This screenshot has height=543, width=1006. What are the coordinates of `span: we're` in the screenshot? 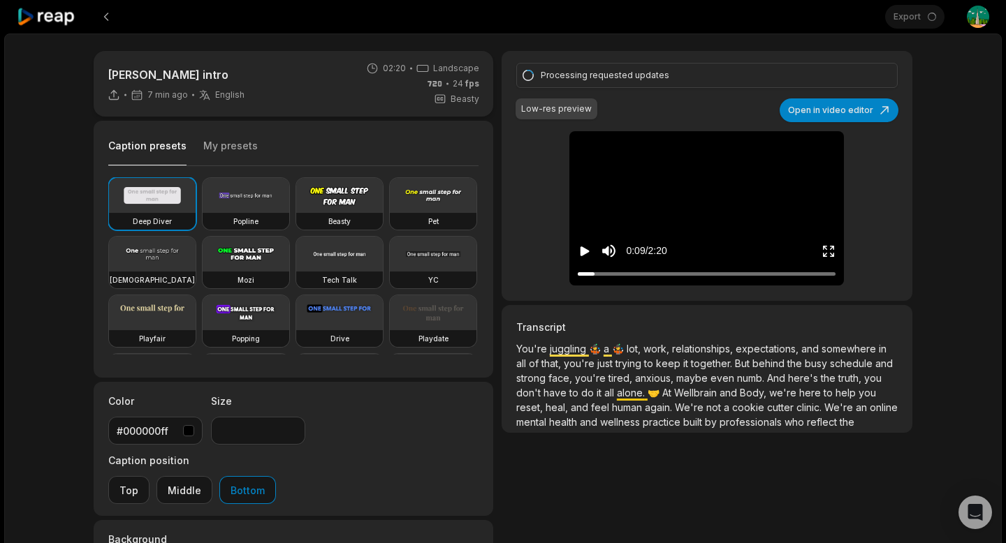 It's located at (784, 393).